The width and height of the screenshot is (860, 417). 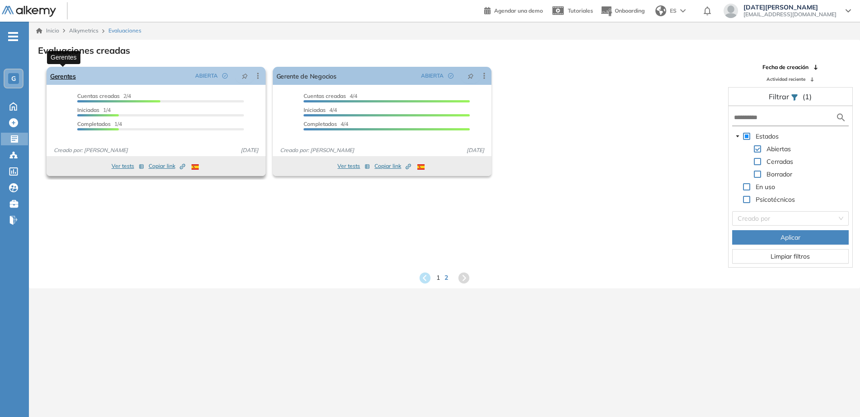 What do you see at coordinates (775, 200) in the screenshot?
I see `span: Psicotécnicos` at bounding box center [775, 200].